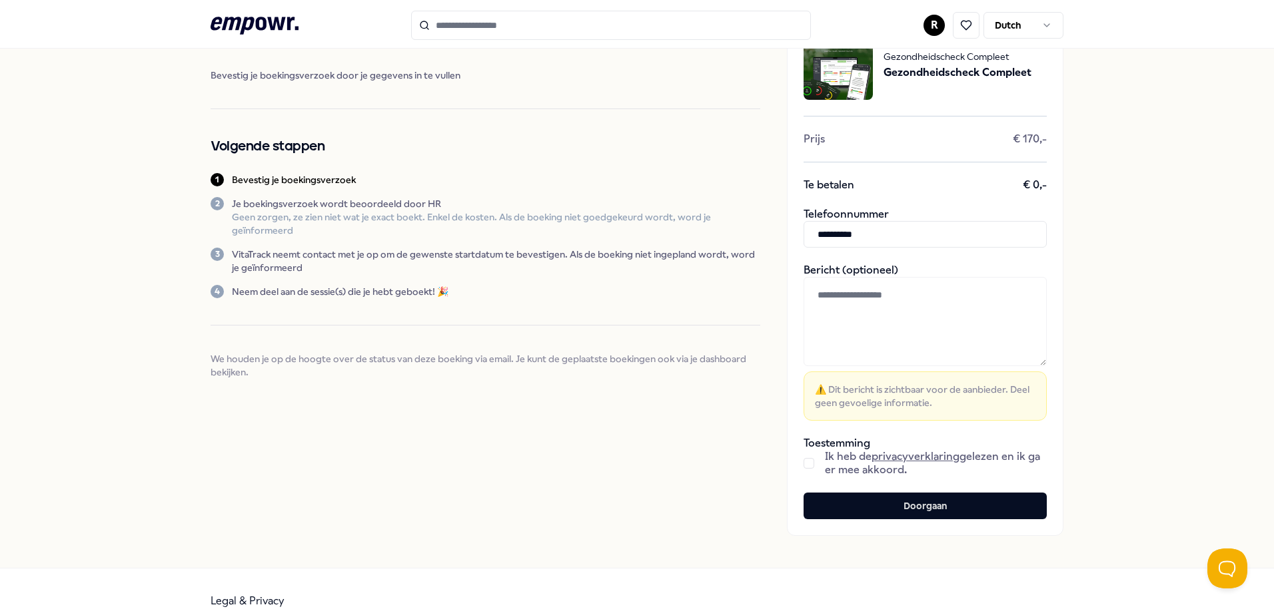 The image size is (1274, 615). I want to click on span: ⚠️ Dit bericht is zichtbaar voor de aanbieder. Deel geen gevoelige informatie., so click(925, 396).